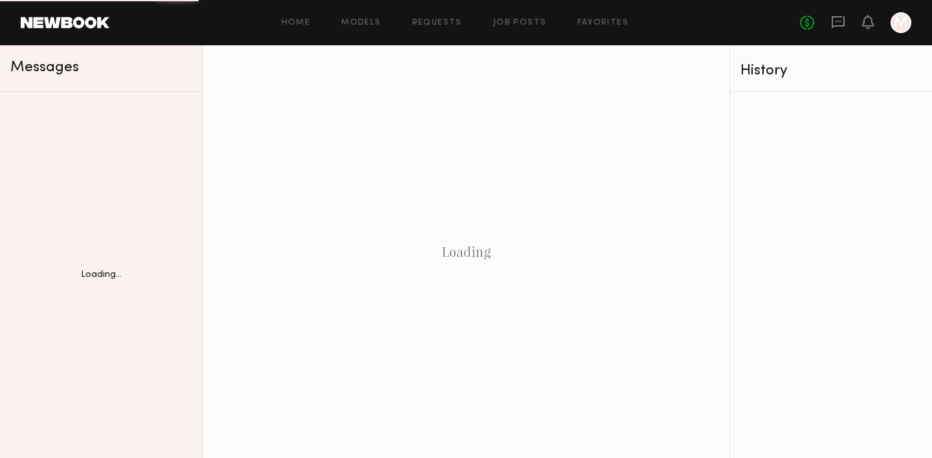 The width and height of the screenshot is (932, 458). Describe the element at coordinates (45, 67) in the screenshot. I see `span: Messages` at that location.